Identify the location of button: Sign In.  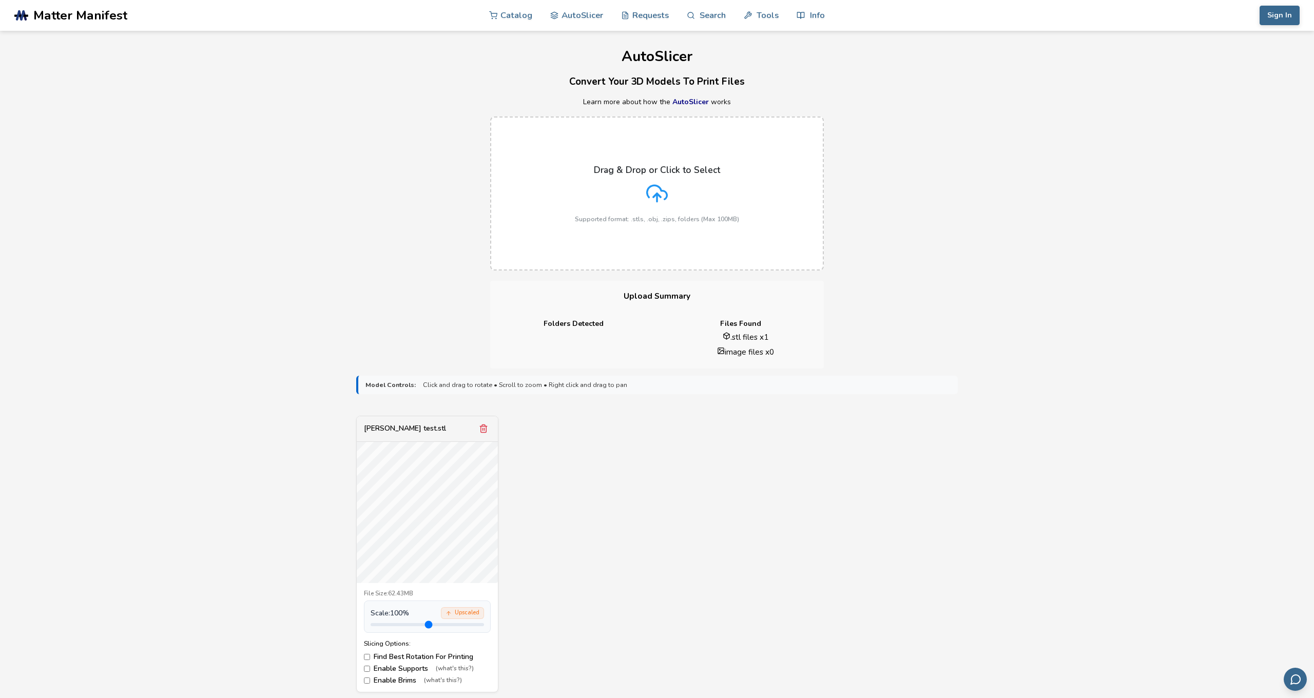
(1279, 15).